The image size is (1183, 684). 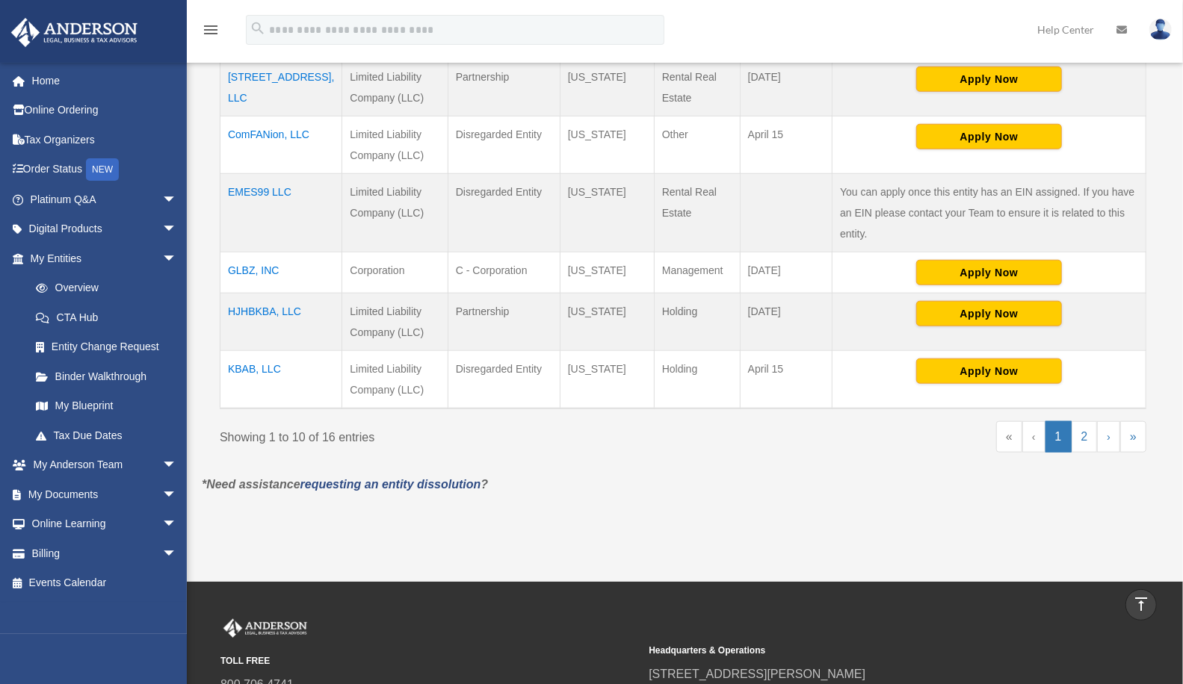 What do you see at coordinates (105, 525) in the screenshot?
I see `a: Online Learningarrow_drop_down` at bounding box center [105, 525].